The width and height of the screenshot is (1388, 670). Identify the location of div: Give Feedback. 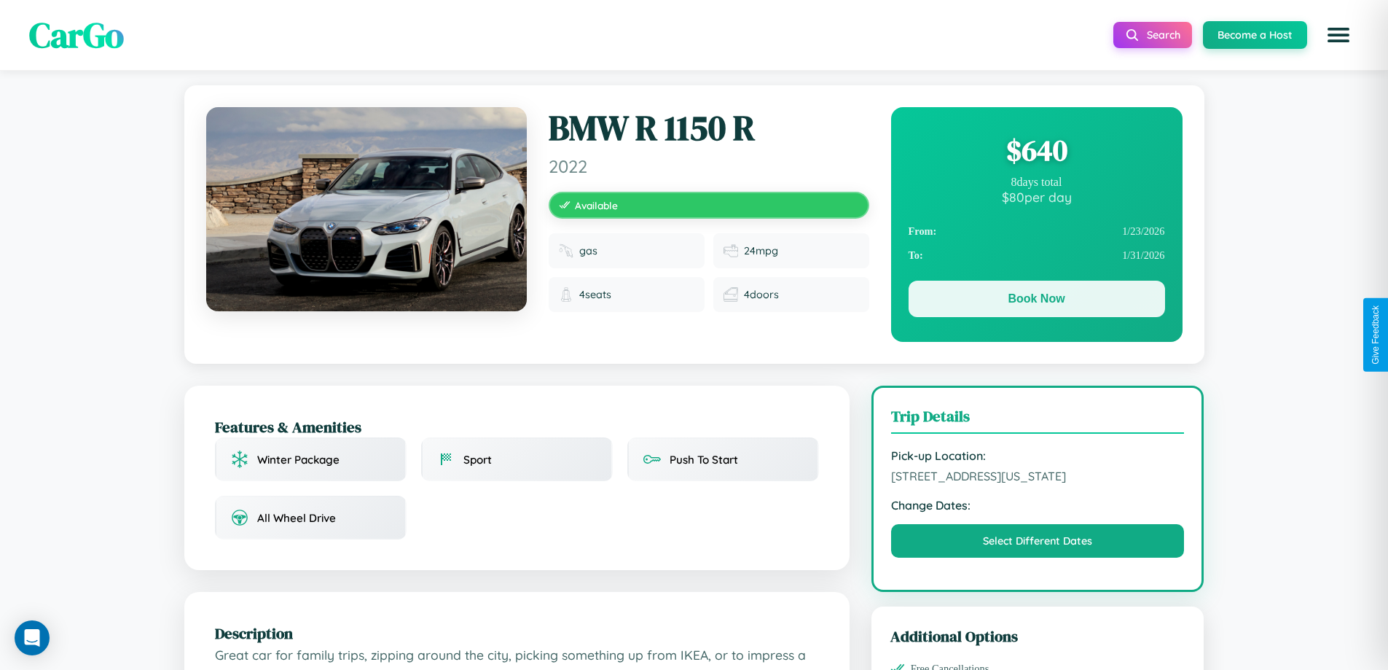
(1376, 334).